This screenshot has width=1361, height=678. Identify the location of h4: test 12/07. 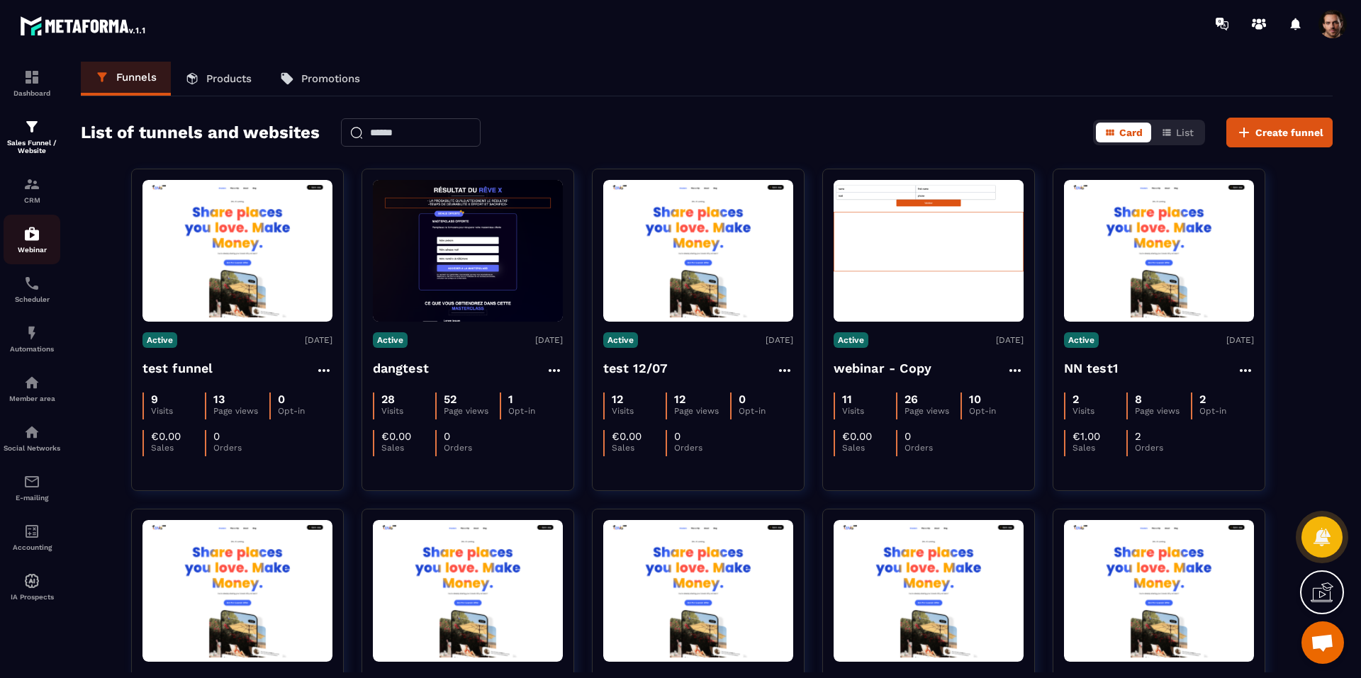
(636, 369).